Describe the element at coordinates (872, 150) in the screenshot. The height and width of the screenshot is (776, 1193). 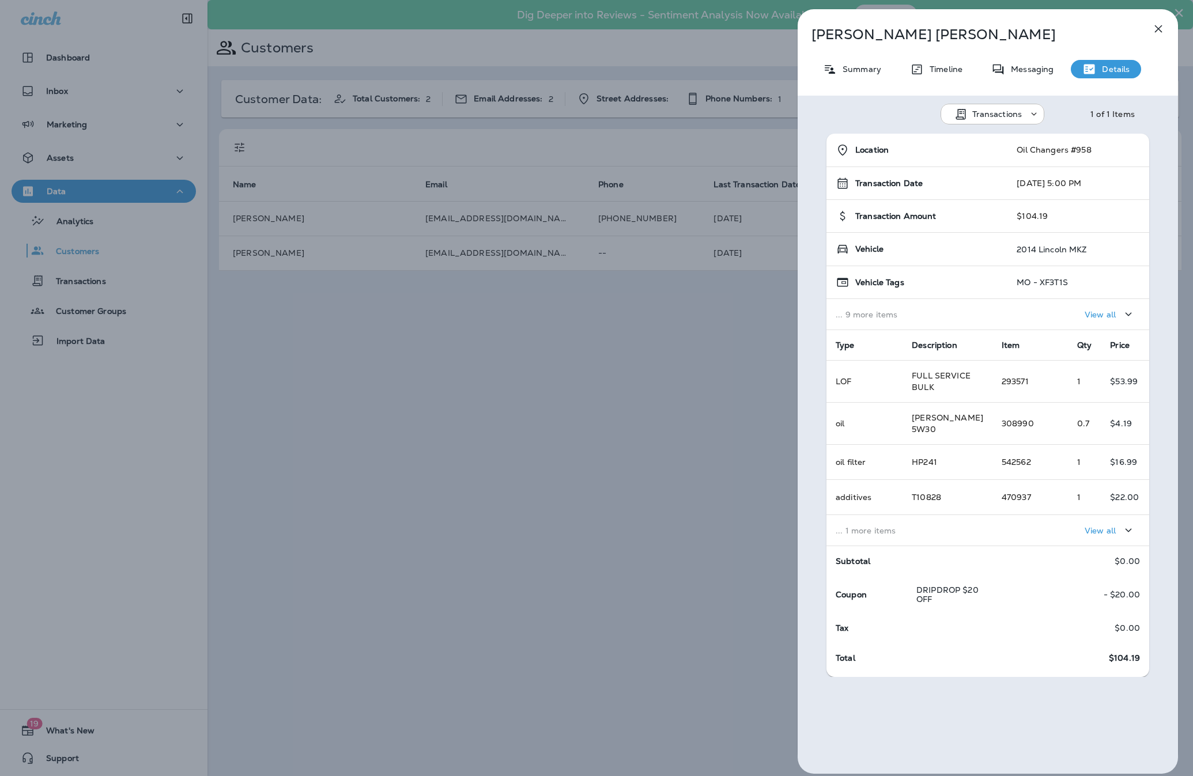
I see `span: Location` at that location.